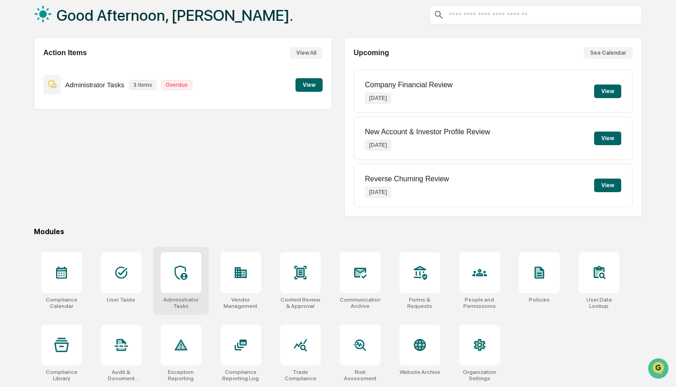  What do you see at coordinates (181, 303) in the screenshot?
I see `div: Administrator Tasks` at bounding box center [181, 303].